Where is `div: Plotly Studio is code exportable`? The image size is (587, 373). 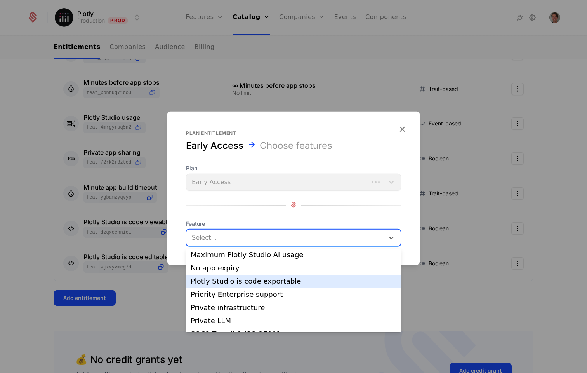
div: Plotly Studio is code exportable is located at coordinates (293, 281).